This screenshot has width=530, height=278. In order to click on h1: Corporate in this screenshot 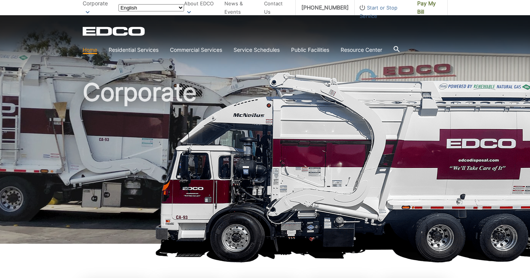, I will do `click(265, 163)`.